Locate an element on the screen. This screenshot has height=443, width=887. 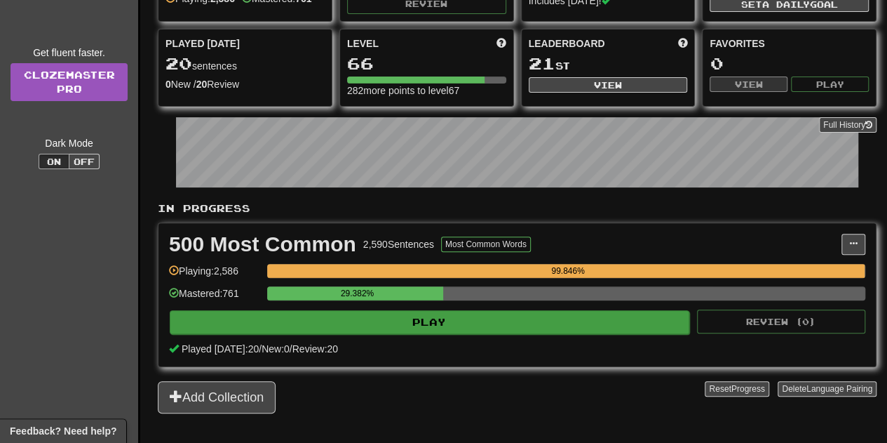
span: Language Pairing is located at coordinates (840, 389).